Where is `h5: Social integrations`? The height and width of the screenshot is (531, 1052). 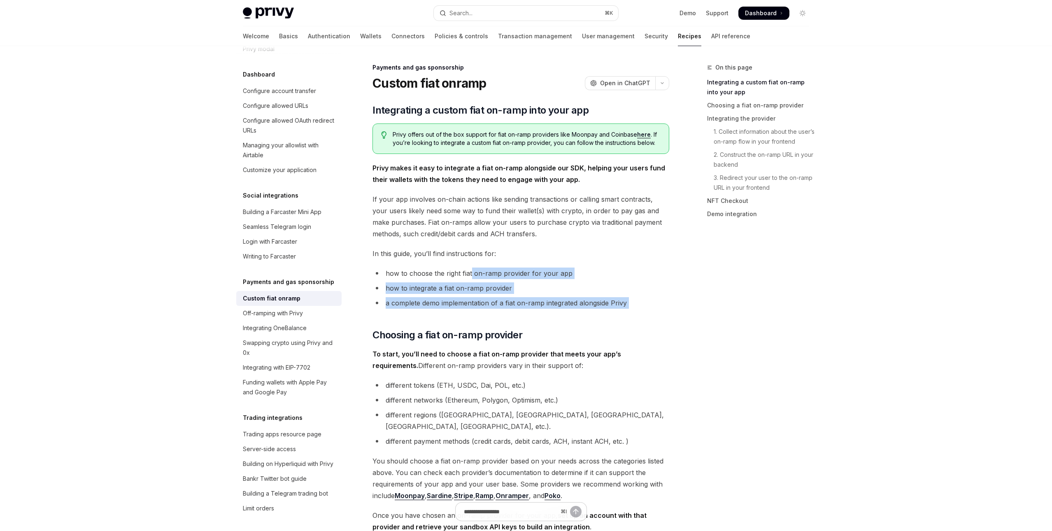 h5: Social integrations is located at coordinates (270, 195).